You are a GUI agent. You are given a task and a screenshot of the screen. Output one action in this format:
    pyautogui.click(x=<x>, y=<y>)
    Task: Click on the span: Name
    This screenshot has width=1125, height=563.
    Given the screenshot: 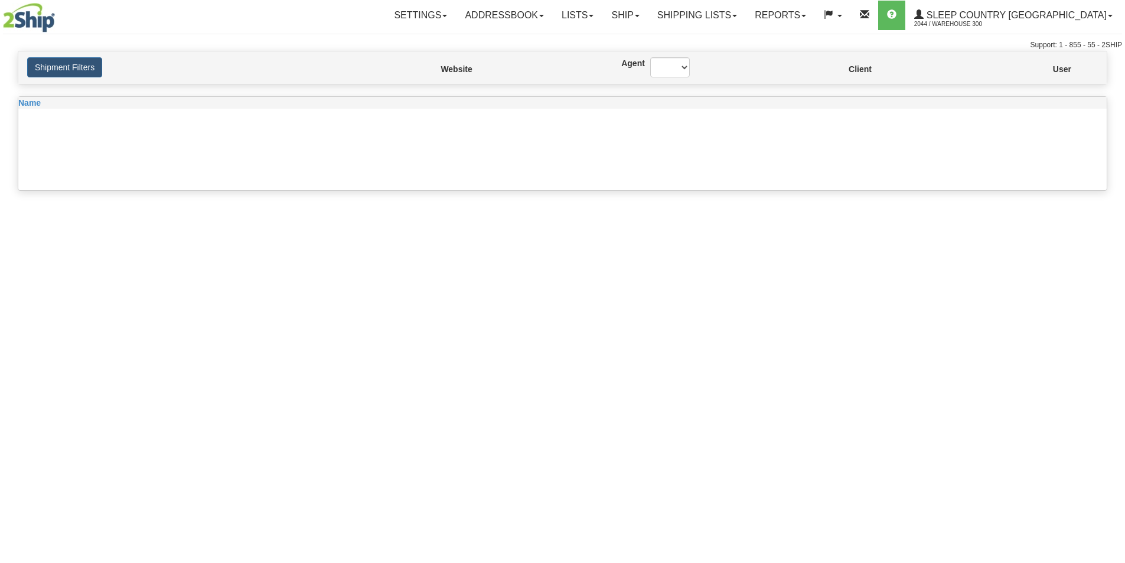 What is the action you would take?
    pyautogui.click(x=30, y=103)
    